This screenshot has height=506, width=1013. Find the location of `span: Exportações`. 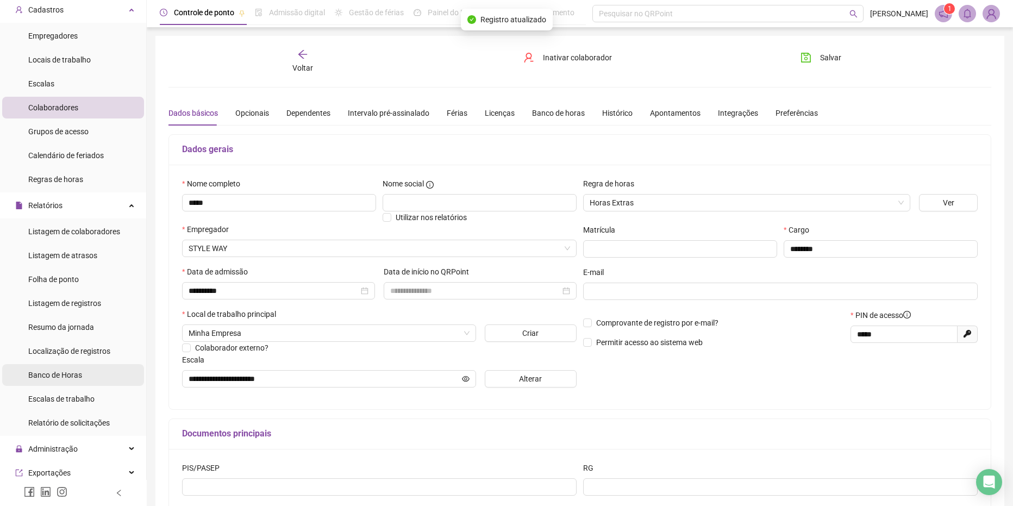

span: Exportações is located at coordinates (49, 473).